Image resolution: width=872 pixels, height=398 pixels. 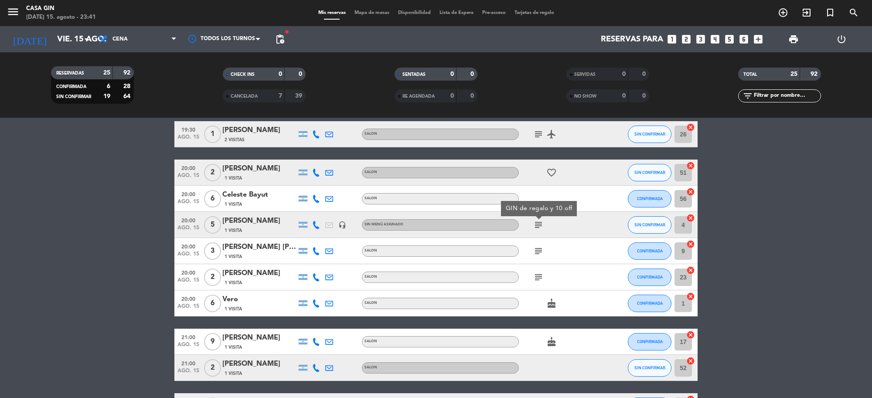 I want to click on span: CANCELADA, so click(x=244, y=96).